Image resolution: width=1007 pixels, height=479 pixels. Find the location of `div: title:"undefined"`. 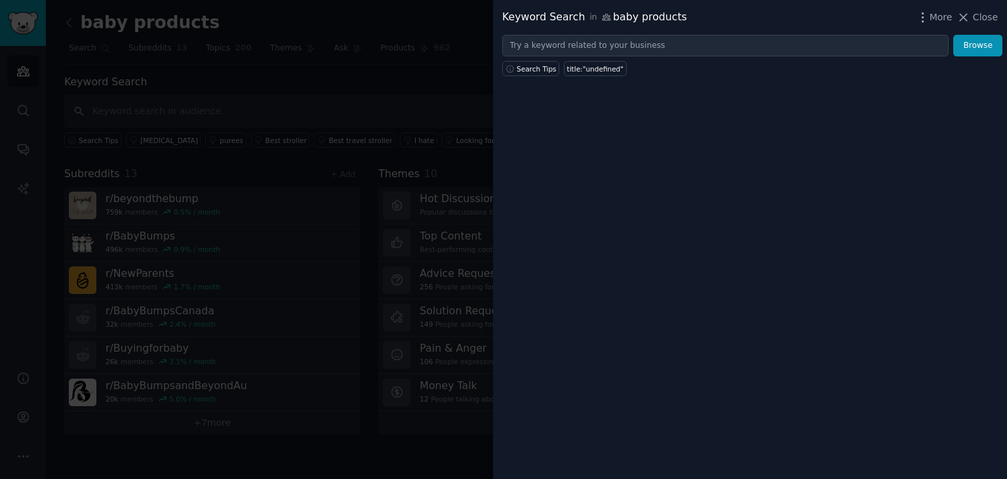

div: title:"undefined" is located at coordinates (595, 69).